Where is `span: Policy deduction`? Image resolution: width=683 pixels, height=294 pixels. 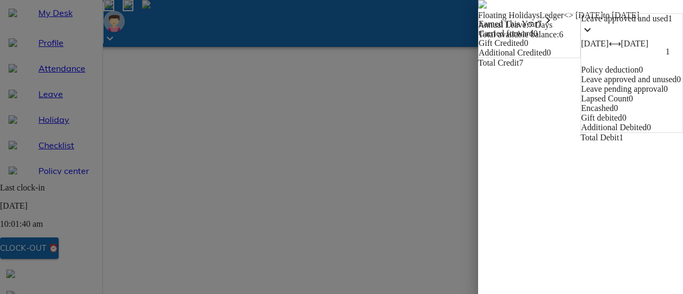
span: Policy deduction is located at coordinates (610, 69).